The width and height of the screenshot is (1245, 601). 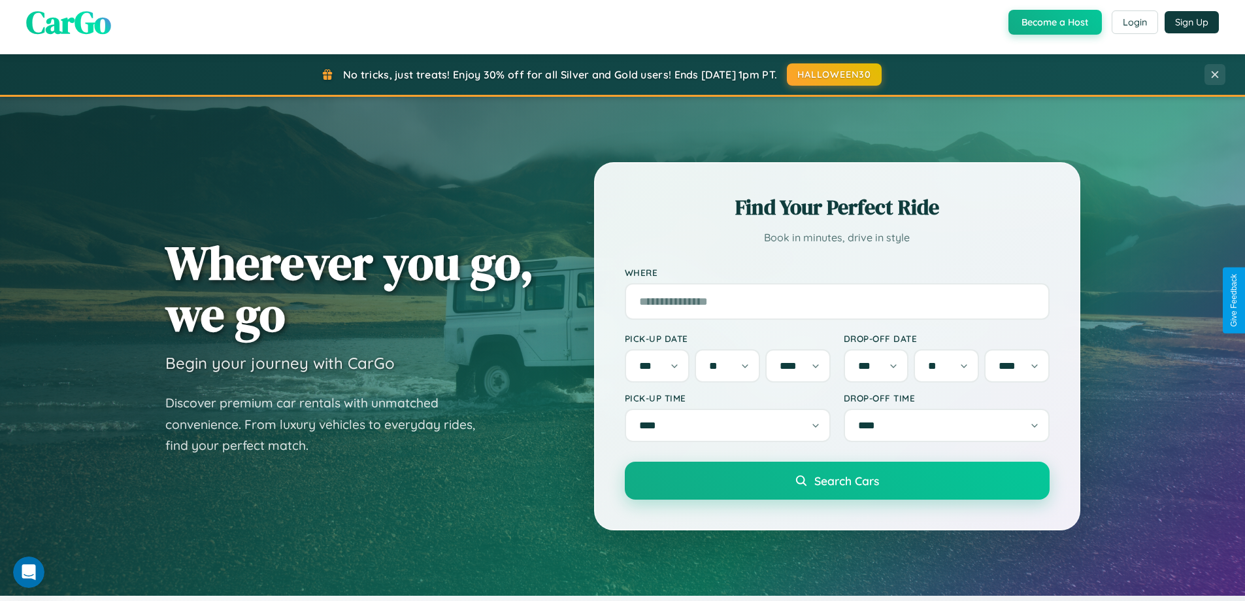 I want to click on h2: Find Your Perfect Ride, so click(x=837, y=207).